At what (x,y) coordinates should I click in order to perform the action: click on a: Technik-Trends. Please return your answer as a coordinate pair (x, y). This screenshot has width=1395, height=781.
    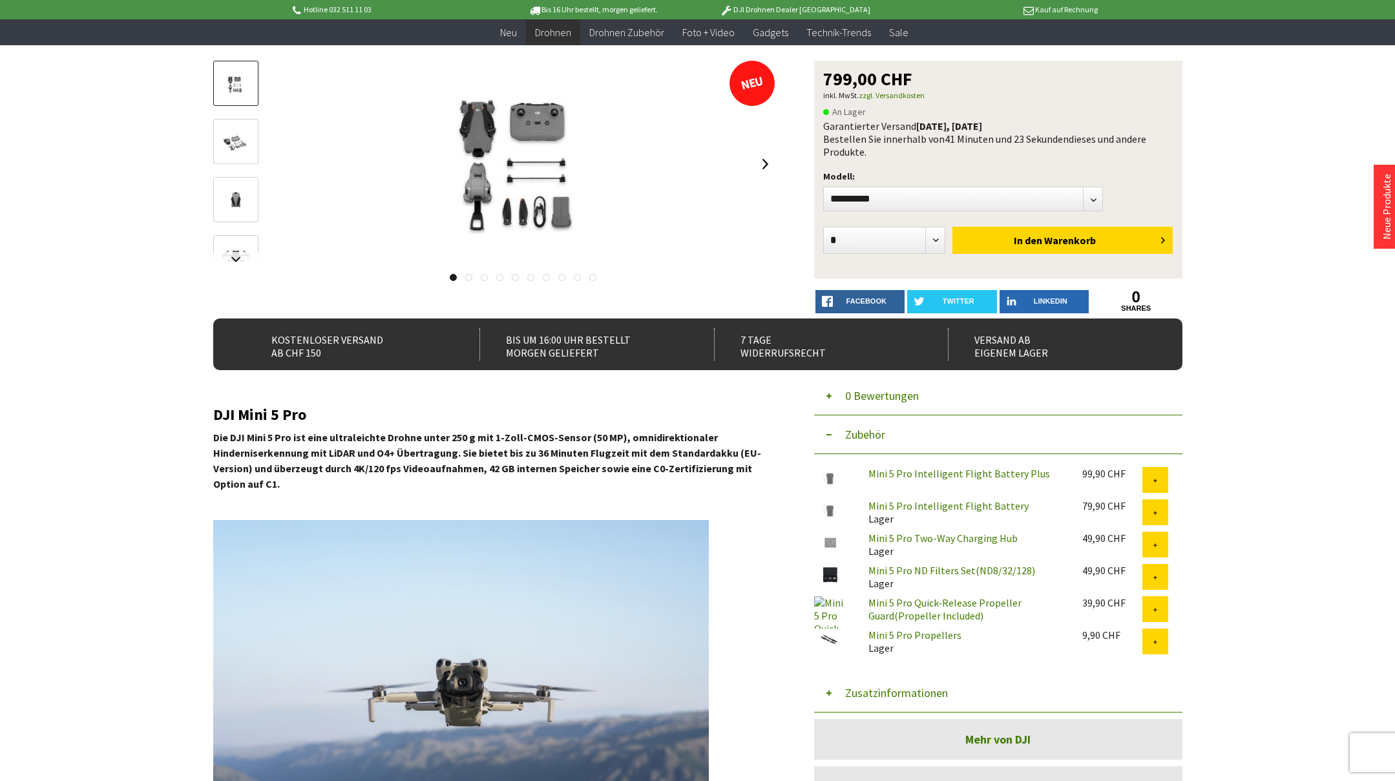
    Looking at the image, I should click on (839, 32).